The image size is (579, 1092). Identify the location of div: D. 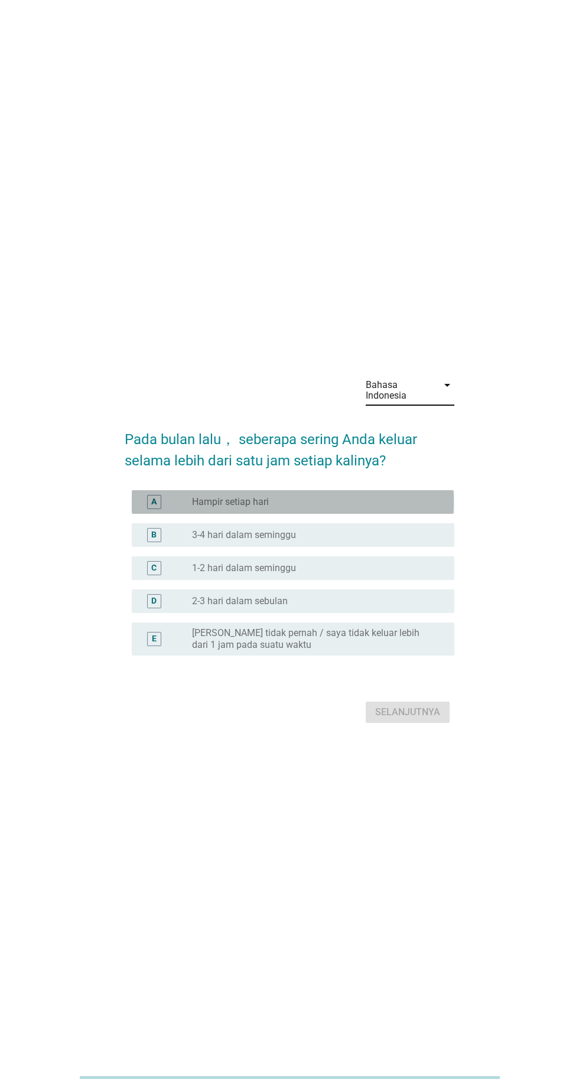
(153, 600).